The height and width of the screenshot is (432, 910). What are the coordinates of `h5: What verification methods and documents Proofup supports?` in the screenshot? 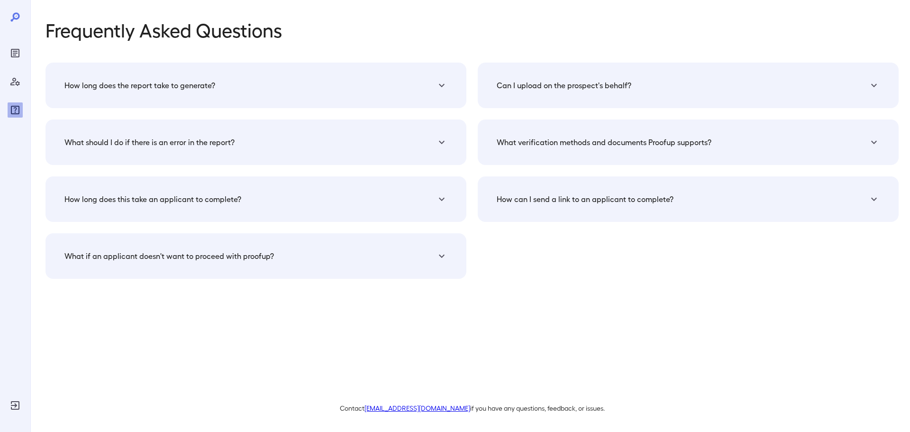 It's located at (604, 142).